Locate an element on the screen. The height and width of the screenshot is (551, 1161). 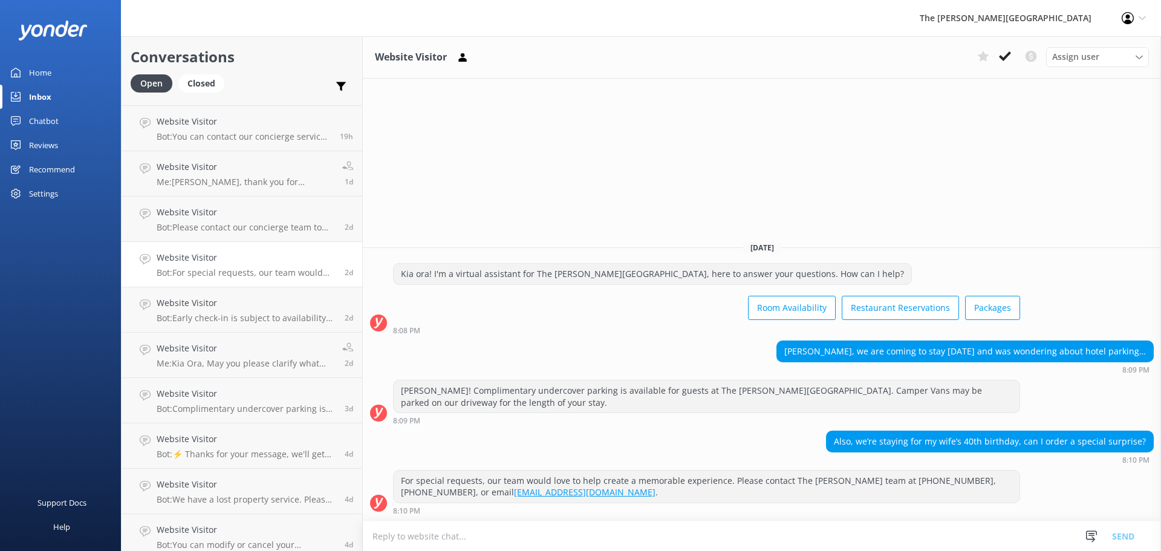
a: Website VisitorBot:Please contact our concierge team to arrange airport shuttle transfers. You ca... is located at coordinates (242, 219).